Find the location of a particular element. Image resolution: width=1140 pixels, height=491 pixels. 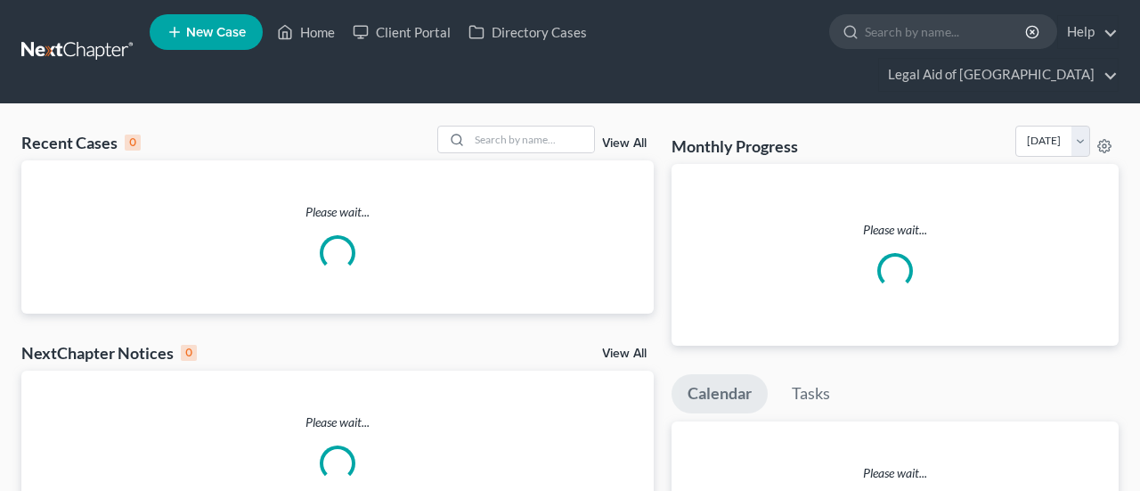

span: New Case is located at coordinates (215, 32).